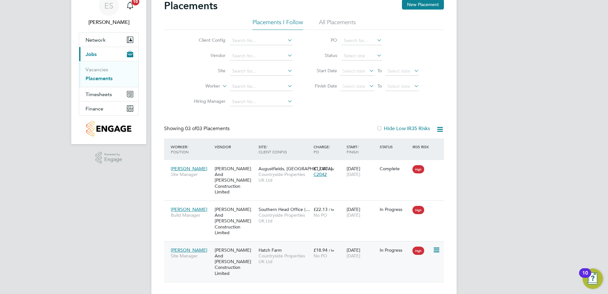  Describe the element at coordinates (422, 147) in the screenshot. I see `div: IR35 Risk` at that location.